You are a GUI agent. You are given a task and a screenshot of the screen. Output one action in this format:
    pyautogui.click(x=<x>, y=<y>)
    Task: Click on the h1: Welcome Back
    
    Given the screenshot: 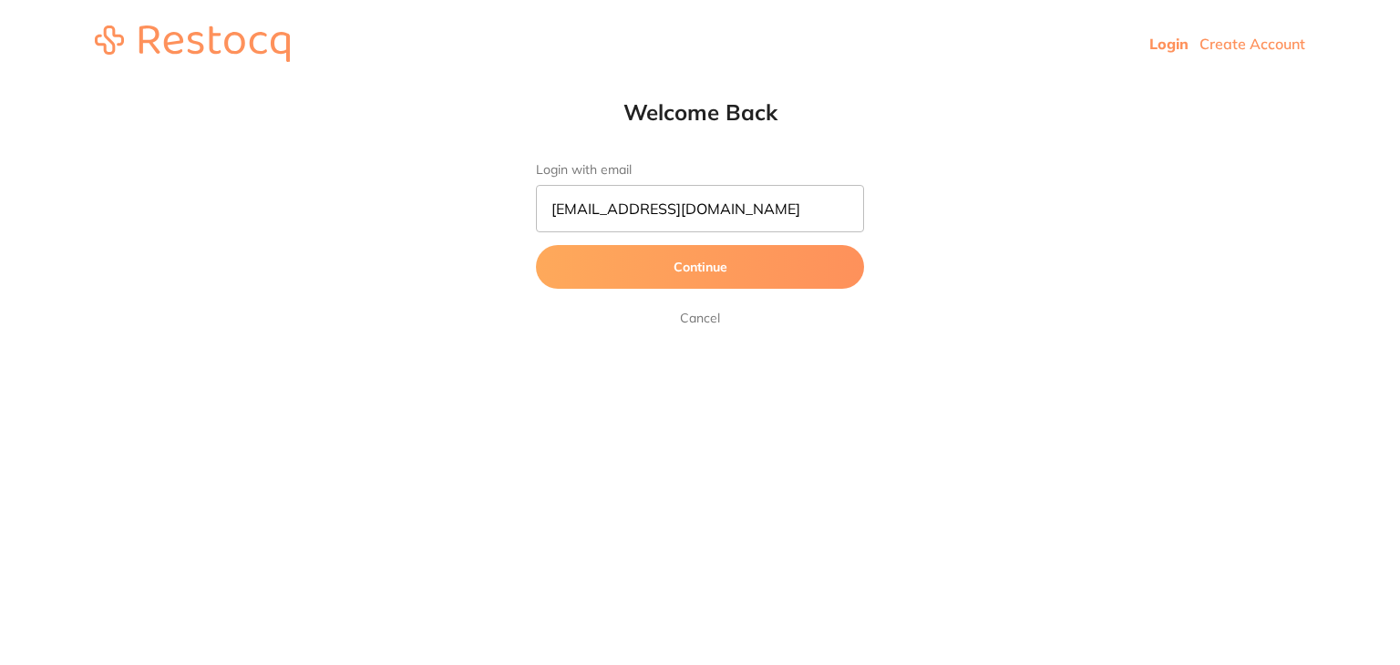 What is the action you would take?
    pyautogui.click(x=700, y=112)
    